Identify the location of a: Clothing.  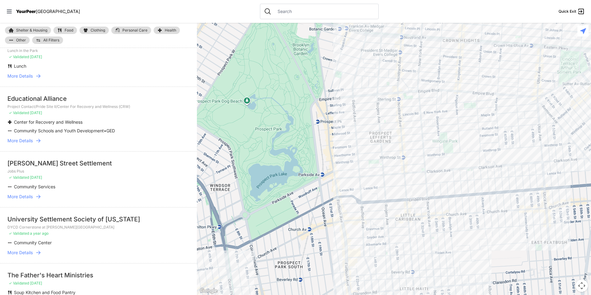
(94, 30).